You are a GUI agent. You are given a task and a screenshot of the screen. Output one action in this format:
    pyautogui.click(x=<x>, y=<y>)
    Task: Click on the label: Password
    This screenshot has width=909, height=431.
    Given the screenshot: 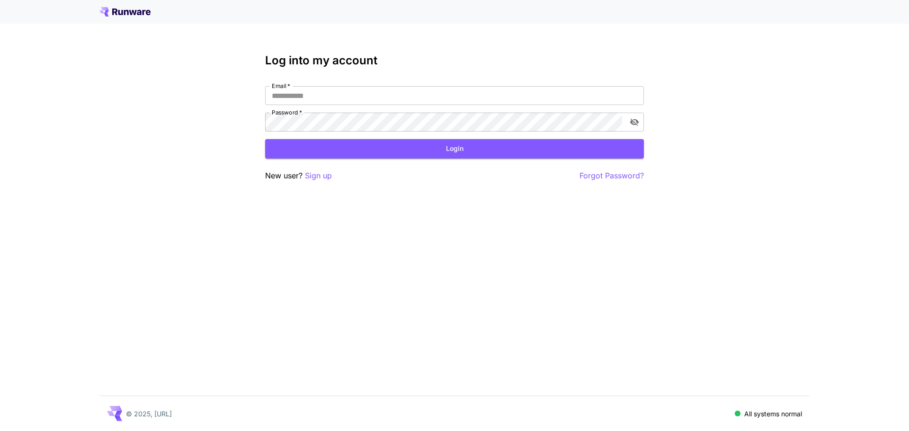 What is the action you would take?
    pyautogui.click(x=287, y=112)
    